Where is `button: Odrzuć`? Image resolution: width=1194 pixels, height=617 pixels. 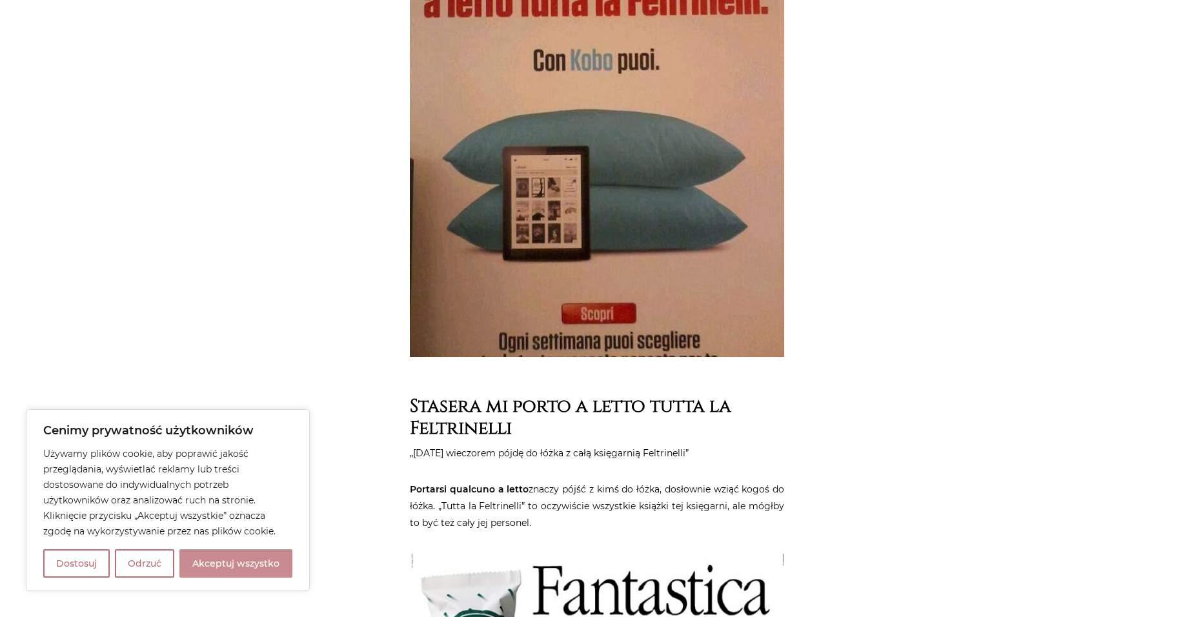
button: Odrzuć is located at coordinates (145, 564).